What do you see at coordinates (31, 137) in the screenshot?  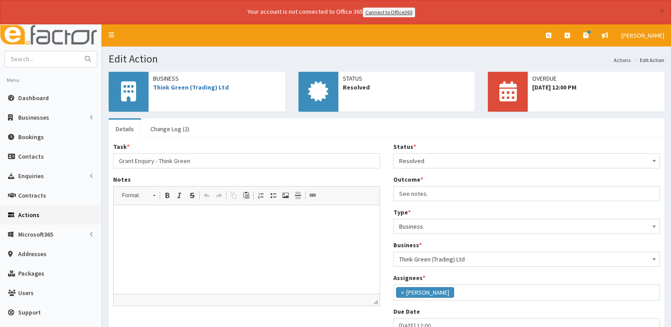 I see `span: Bookings` at bounding box center [31, 137].